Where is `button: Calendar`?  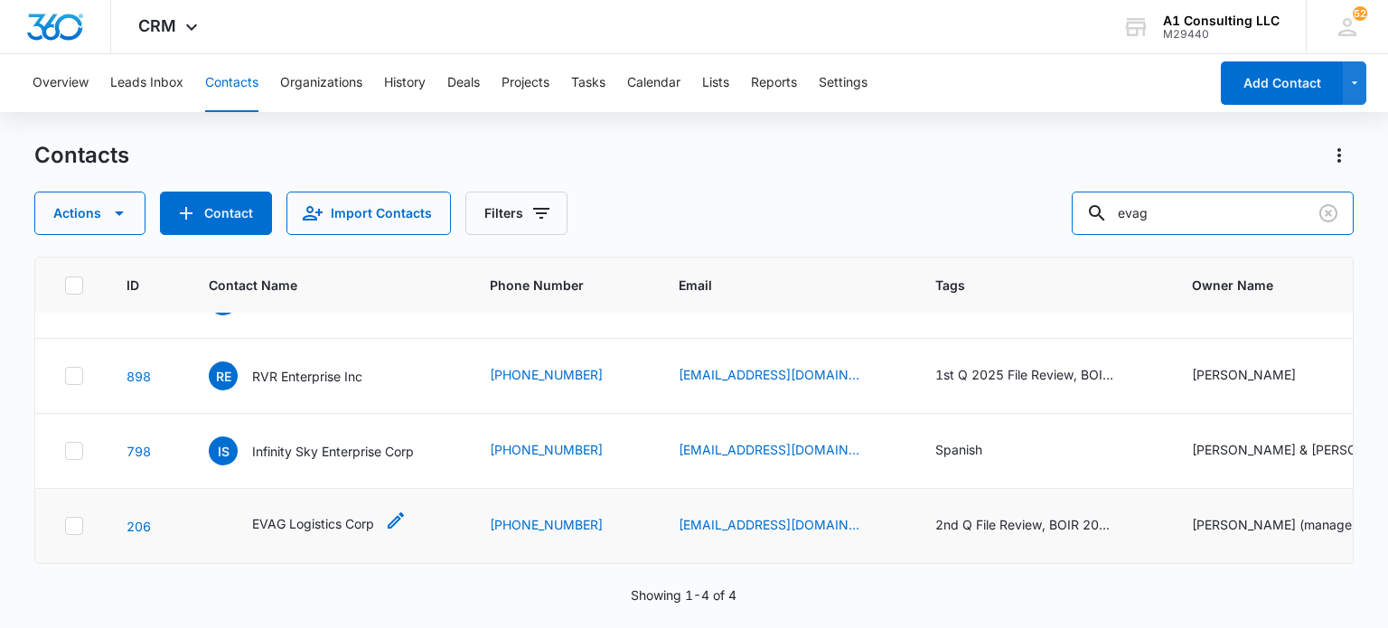 button: Calendar is located at coordinates (653, 83).